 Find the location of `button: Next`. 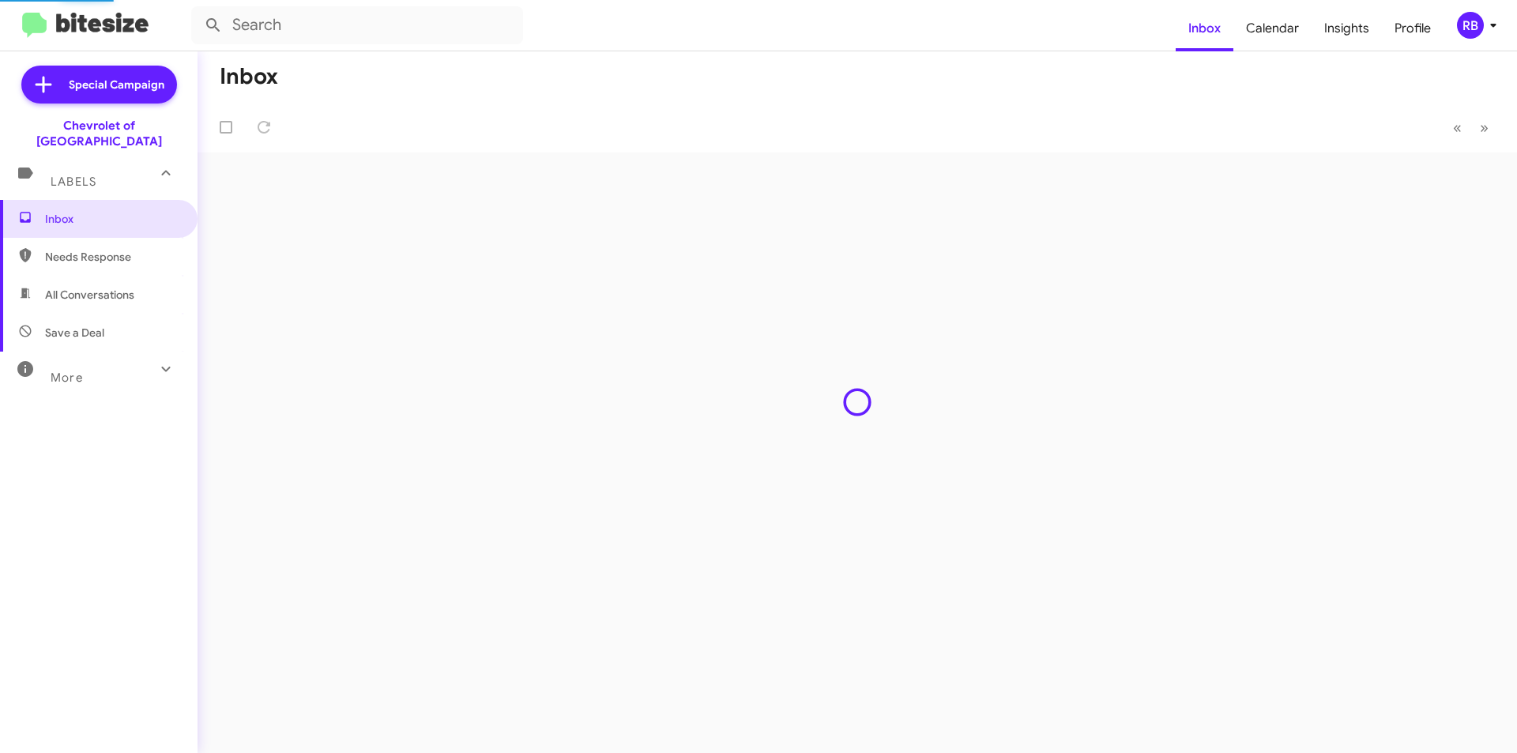

button: Next is located at coordinates (1484, 127).